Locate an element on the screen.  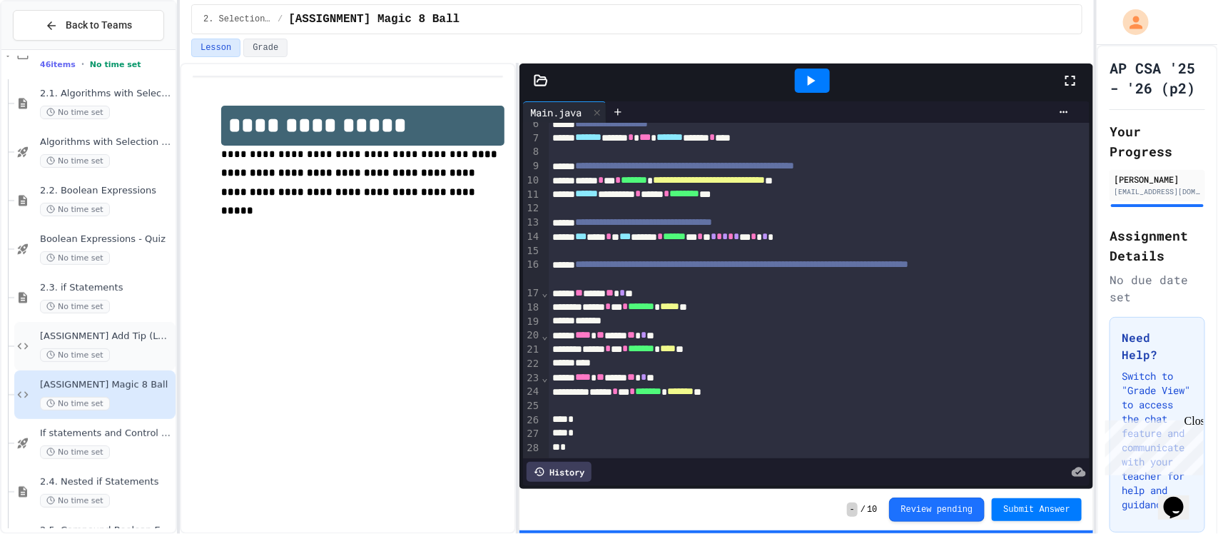
span: 2.3. if Statements is located at coordinates (106, 287).